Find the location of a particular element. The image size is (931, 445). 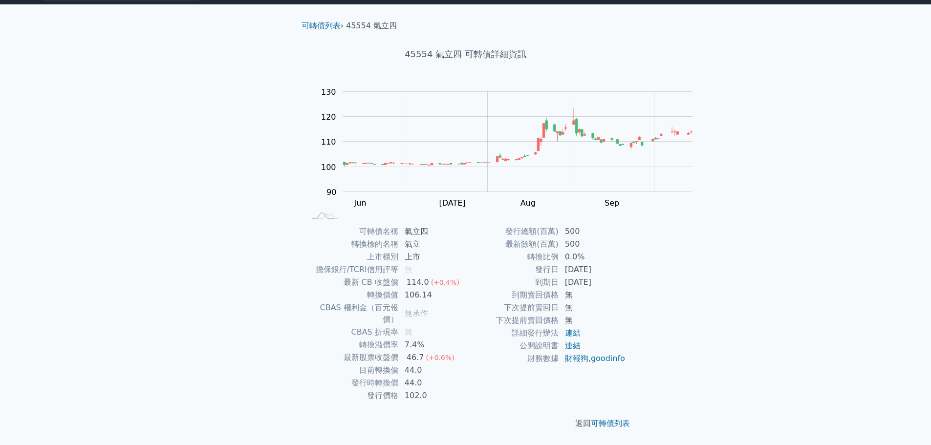

tspan: 100 is located at coordinates (328, 167).